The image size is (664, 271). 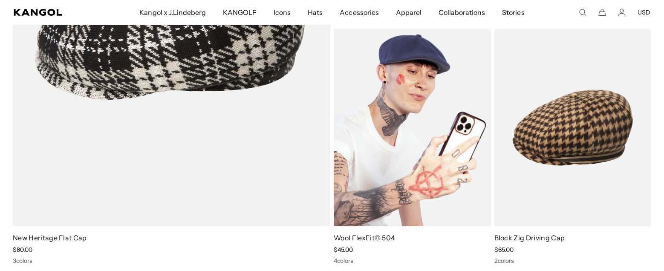 I want to click on a: Block Zig Driving Cap, so click(x=530, y=238).